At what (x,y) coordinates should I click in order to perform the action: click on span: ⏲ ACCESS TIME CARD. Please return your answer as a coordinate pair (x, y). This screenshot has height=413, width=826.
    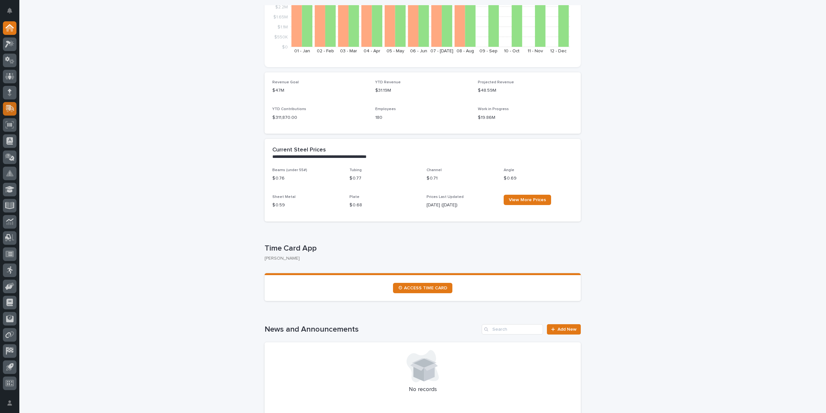
    Looking at the image, I should click on (423, 288).